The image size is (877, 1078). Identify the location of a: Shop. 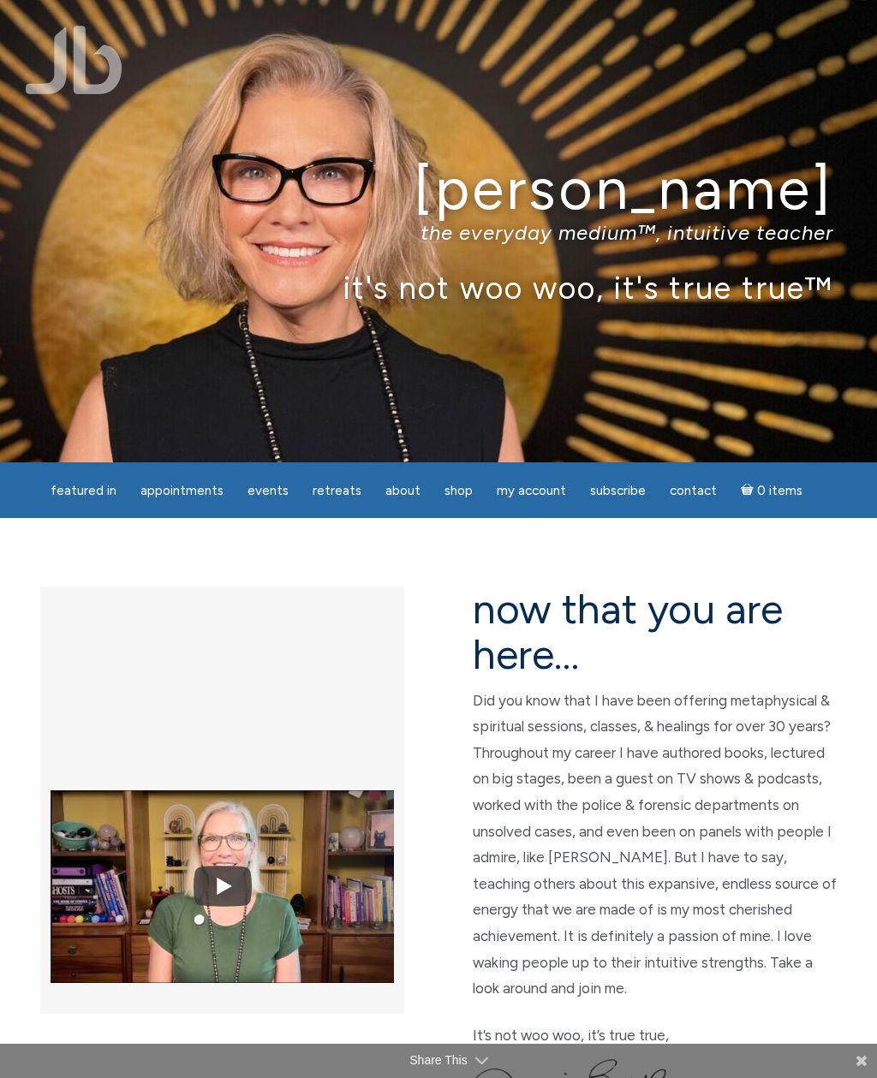
(458, 491).